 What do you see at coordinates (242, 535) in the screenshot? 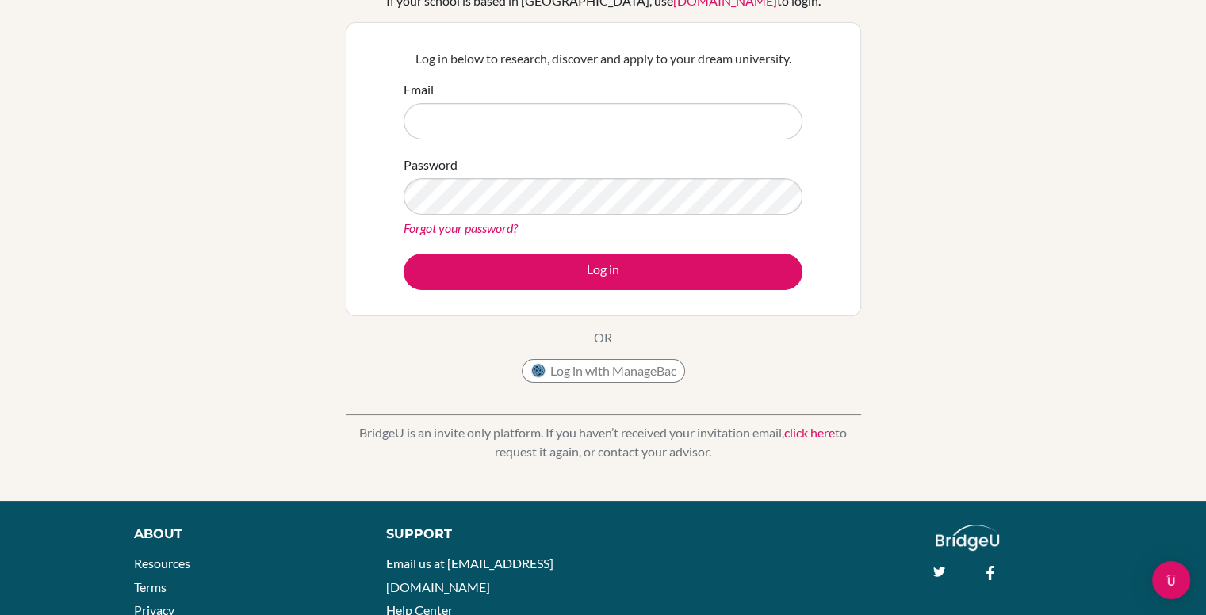
I see `div: About` at bounding box center [242, 535].